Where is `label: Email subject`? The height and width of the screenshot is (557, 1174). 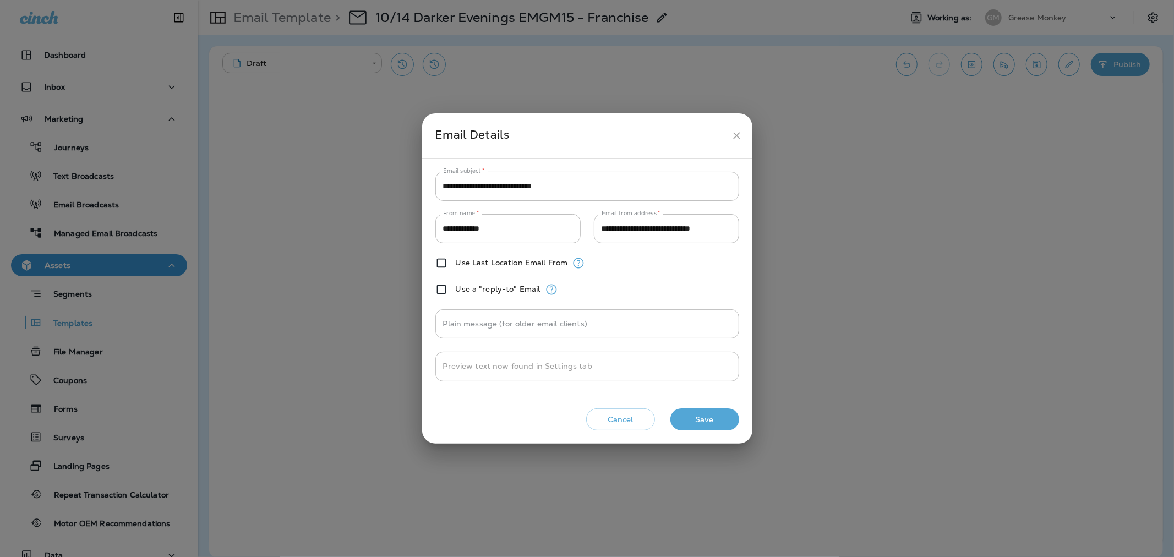 label: Email subject is located at coordinates (464, 171).